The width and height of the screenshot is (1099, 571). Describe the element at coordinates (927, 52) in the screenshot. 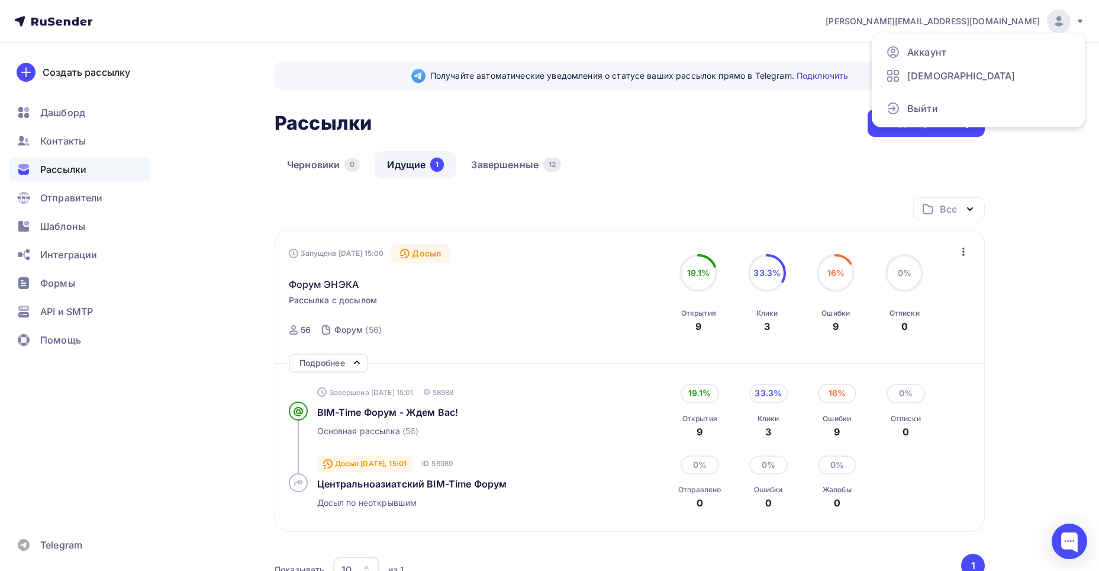

I see `span: Аккаунт` at that location.